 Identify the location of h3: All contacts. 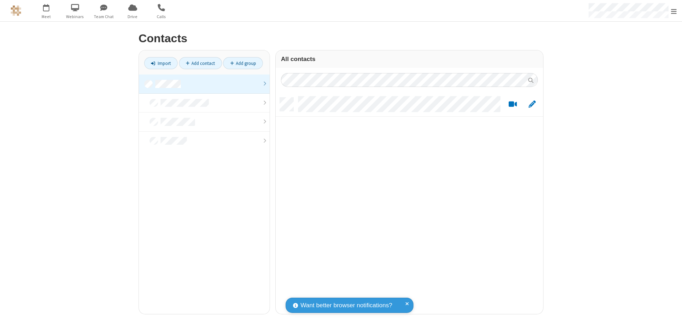
(409, 59).